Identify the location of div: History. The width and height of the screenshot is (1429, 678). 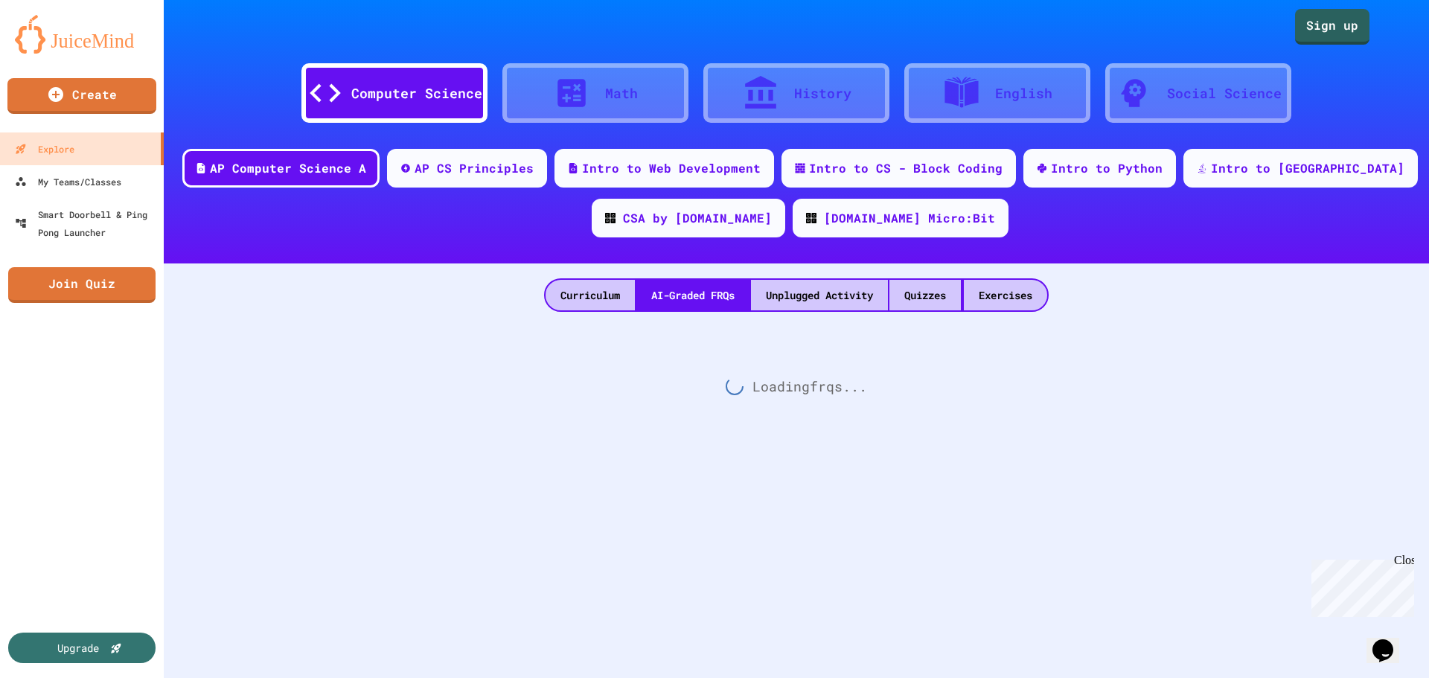
(822, 93).